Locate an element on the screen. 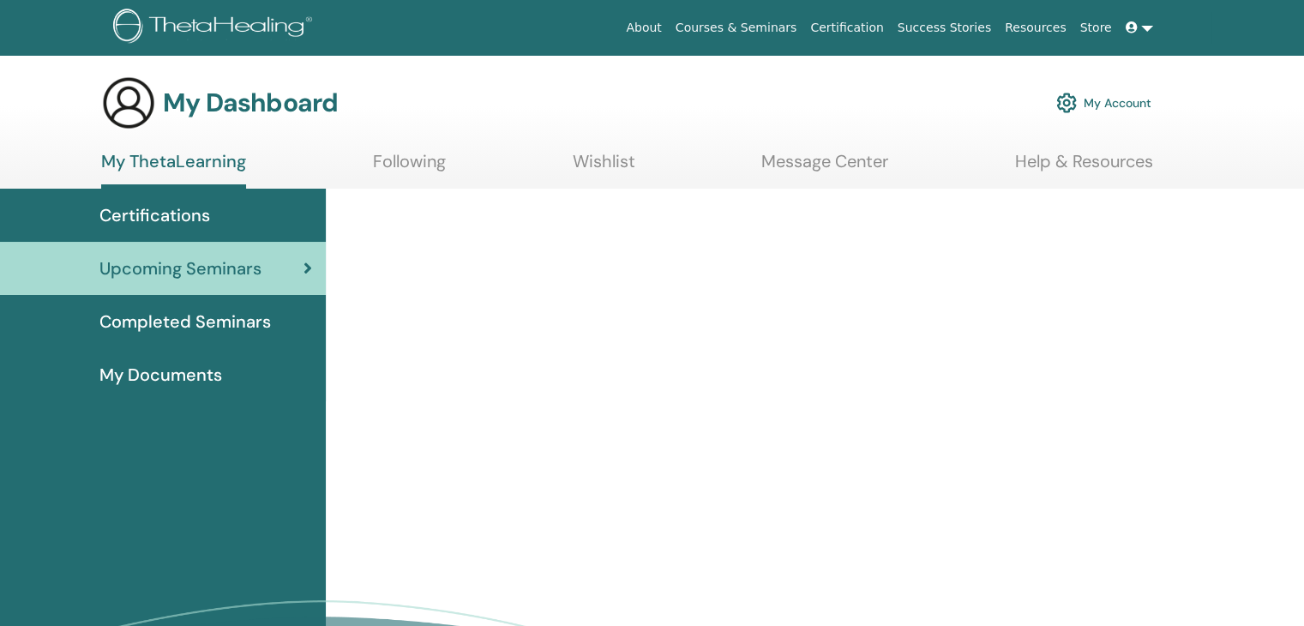 This screenshot has height=626, width=1304. a: Help & Resources is located at coordinates (1084, 167).